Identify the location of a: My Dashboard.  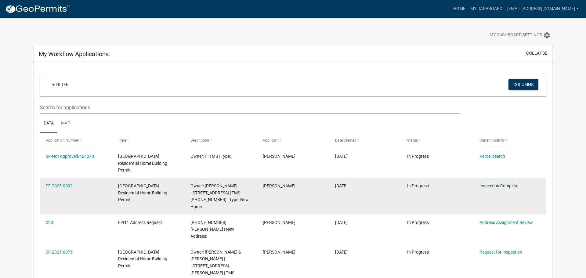
(486, 9).